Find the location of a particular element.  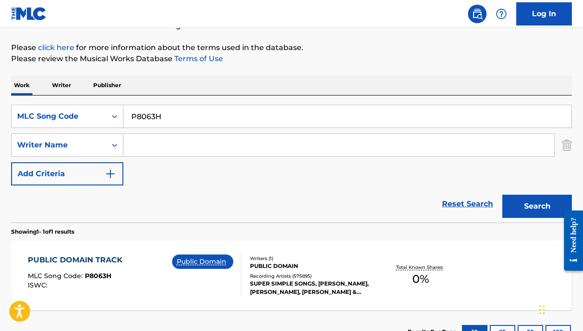

button: Search is located at coordinates (537, 206).